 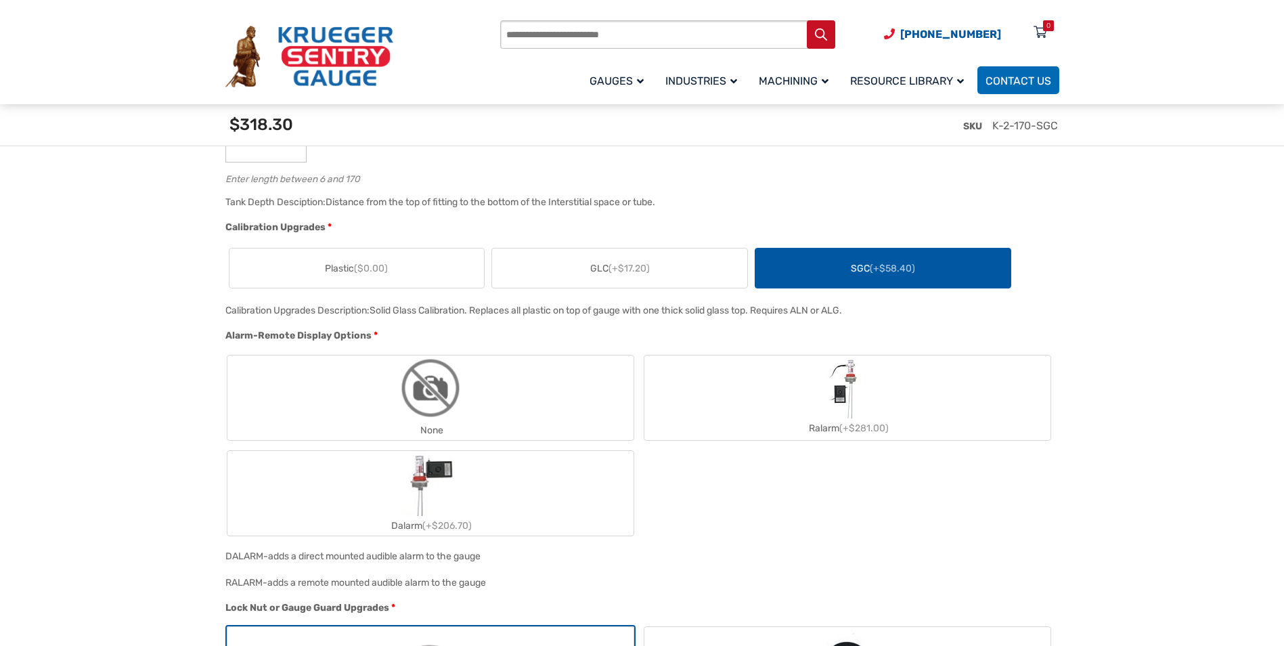 I want to click on span: Alarm-Remote Display Options, so click(x=299, y=335).